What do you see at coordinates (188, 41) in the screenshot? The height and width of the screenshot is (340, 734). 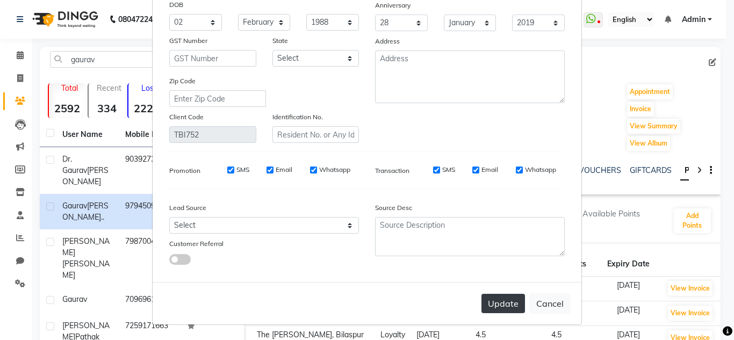 I see `label: GST Number` at bounding box center [188, 41].